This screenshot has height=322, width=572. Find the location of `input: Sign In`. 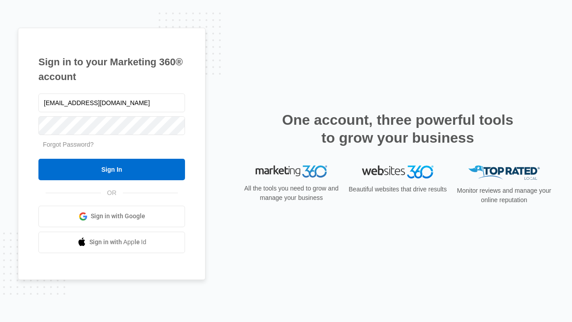

input: Sign In is located at coordinates (112, 169).